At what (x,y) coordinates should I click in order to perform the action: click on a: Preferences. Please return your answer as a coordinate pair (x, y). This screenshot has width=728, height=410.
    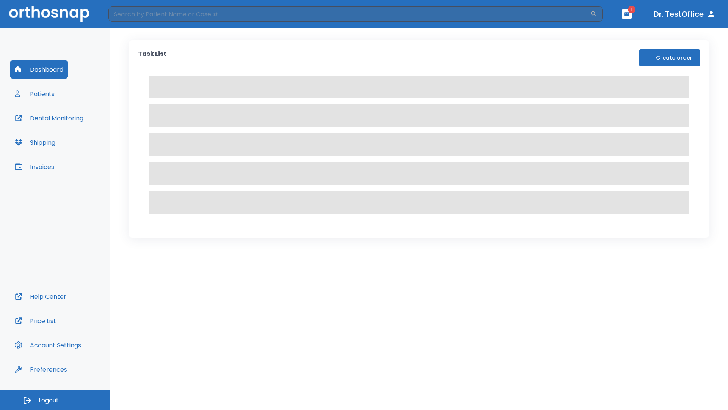
    Looking at the image, I should click on (41, 369).